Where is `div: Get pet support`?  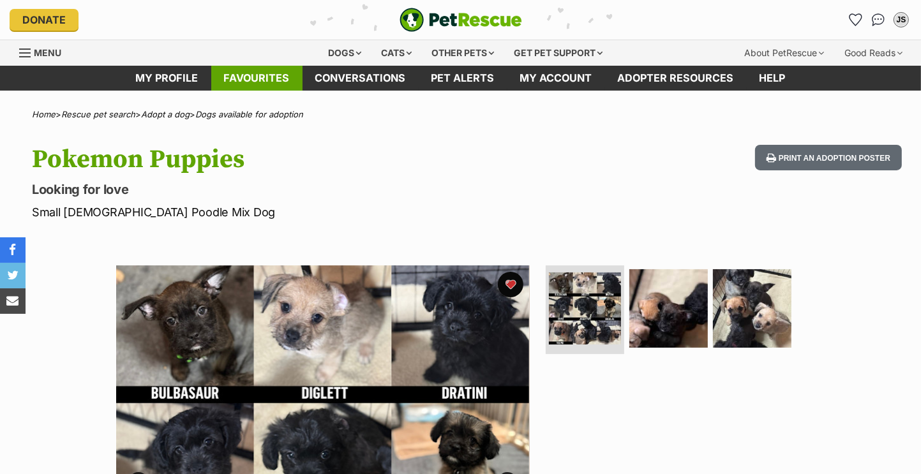 div: Get pet support is located at coordinates (558, 53).